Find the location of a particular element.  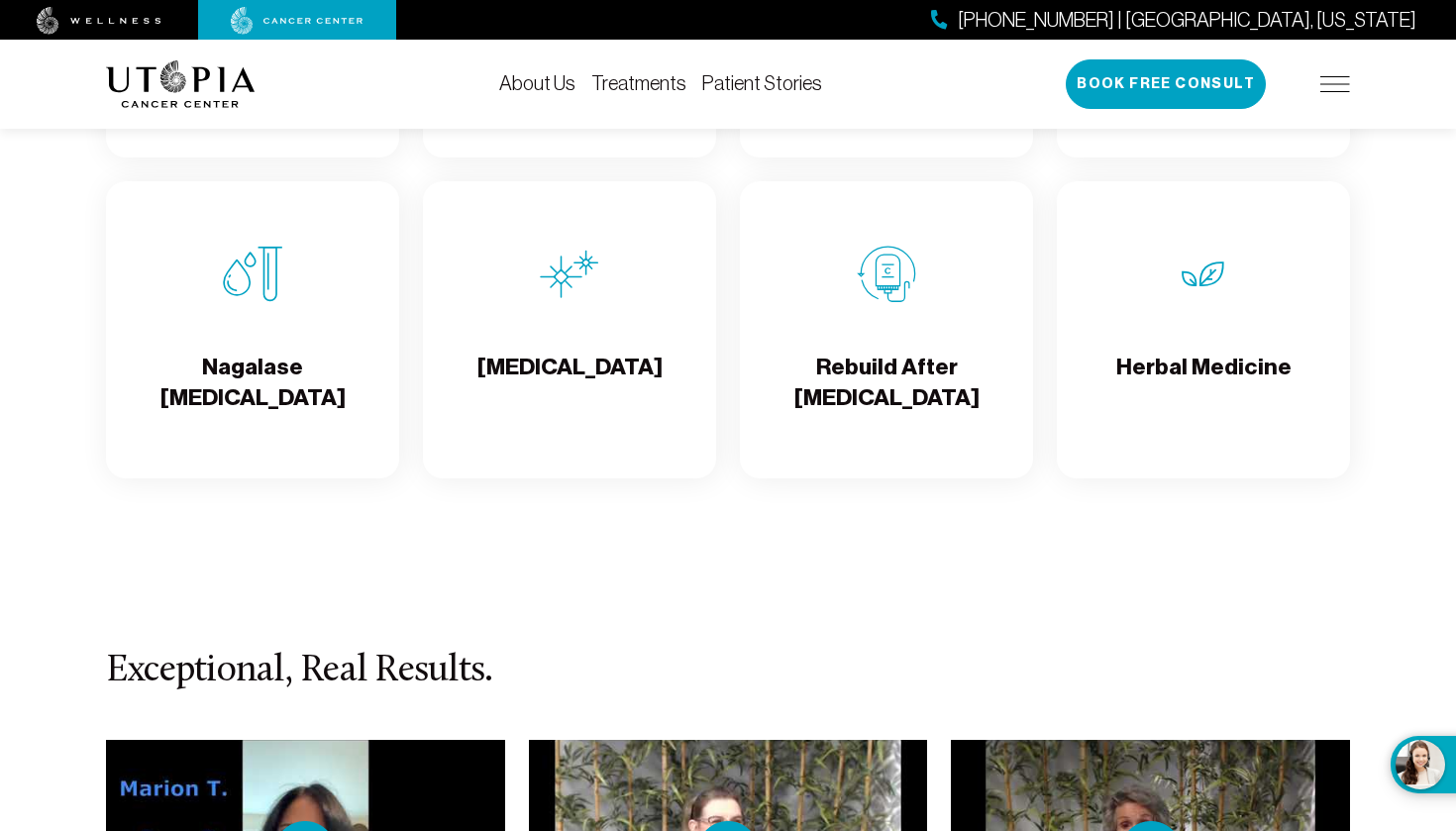

a: Herbal MedicineHerbal Medicine is located at coordinates (1203, 330).